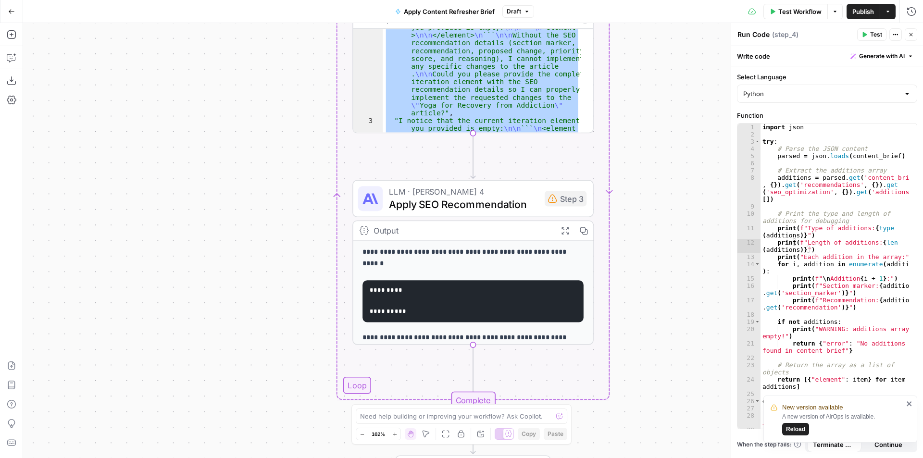 The image size is (923, 458). I want to click on button: Test, so click(871, 35).